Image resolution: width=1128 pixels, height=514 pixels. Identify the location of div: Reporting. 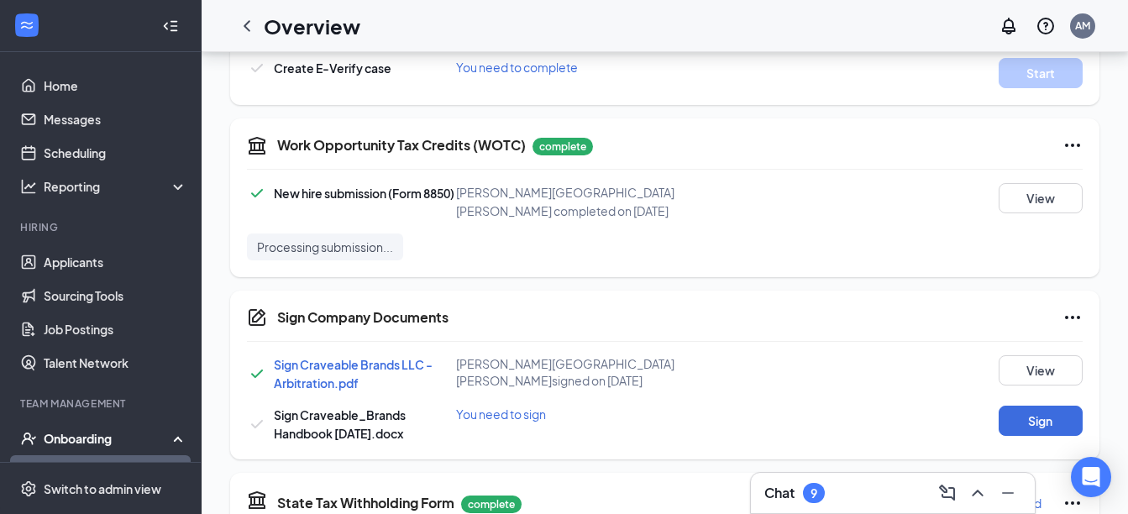
(116, 186).